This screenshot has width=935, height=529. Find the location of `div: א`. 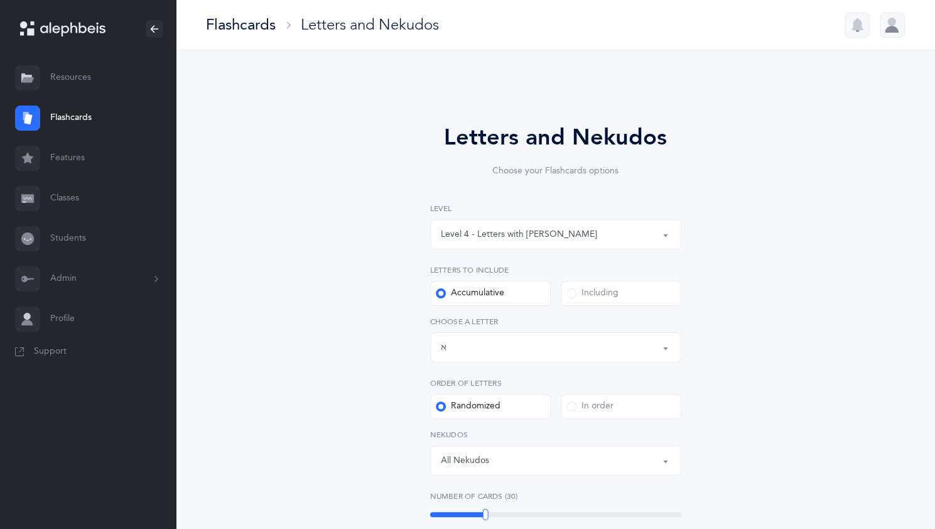

div: א is located at coordinates (443, 347).